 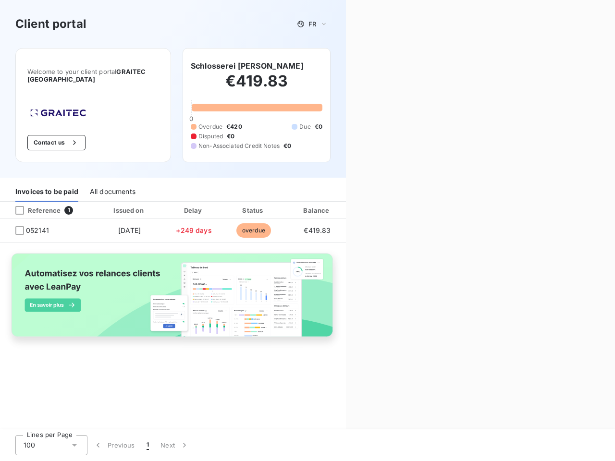 What do you see at coordinates (239, 146) in the screenshot?
I see `span: Non-Associated Credit Notes` at bounding box center [239, 146].